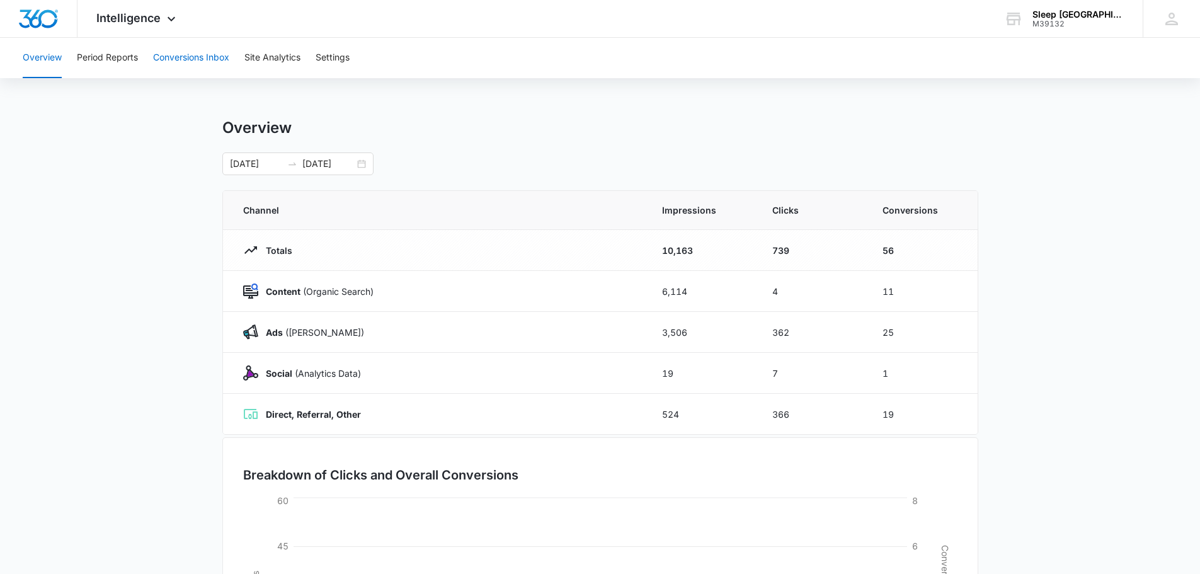 The height and width of the screenshot is (574, 1200). What do you see at coordinates (191, 58) in the screenshot?
I see `button: Conversions Inbox` at bounding box center [191, 58].